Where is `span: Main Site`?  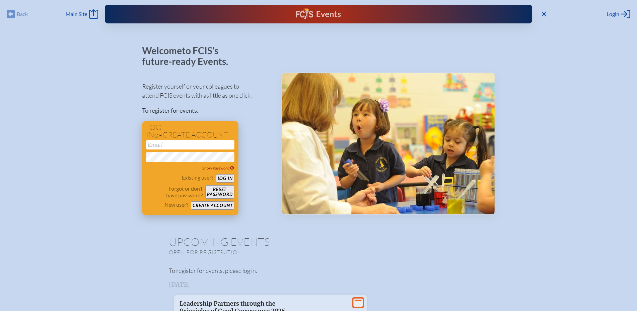
span: Main Site is located at coordinates (76, 14).